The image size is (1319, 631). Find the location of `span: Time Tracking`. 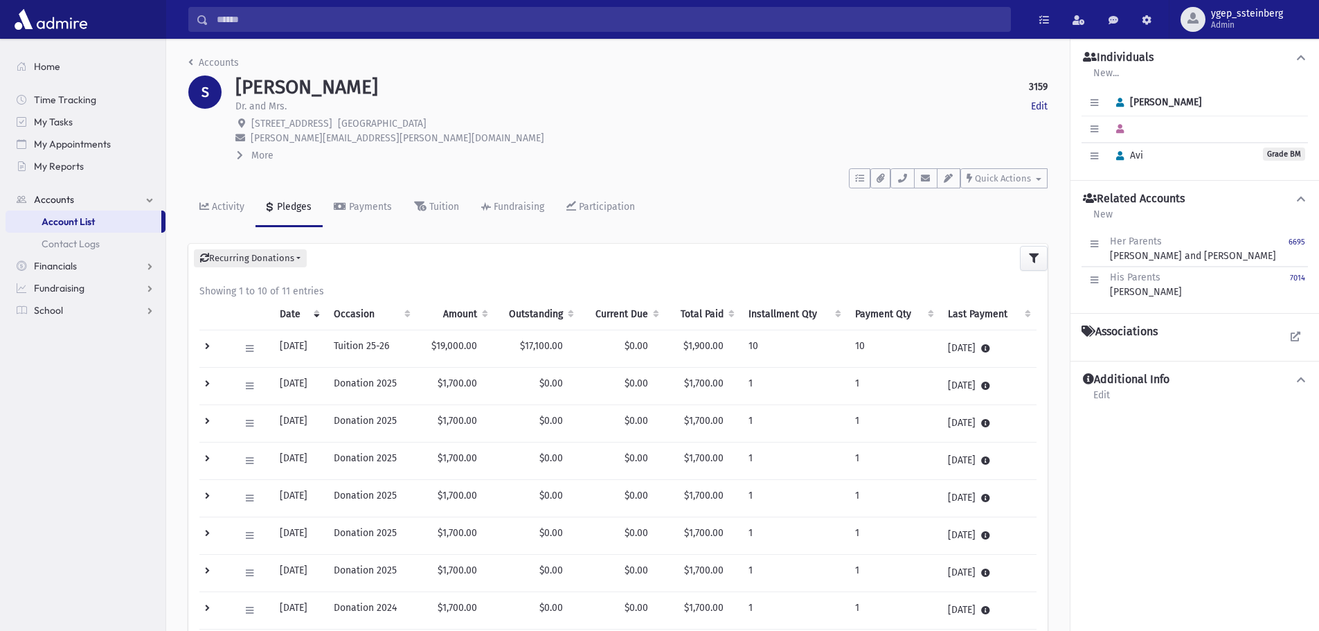

span: Time Tracking is located at coordinates (65, 100).